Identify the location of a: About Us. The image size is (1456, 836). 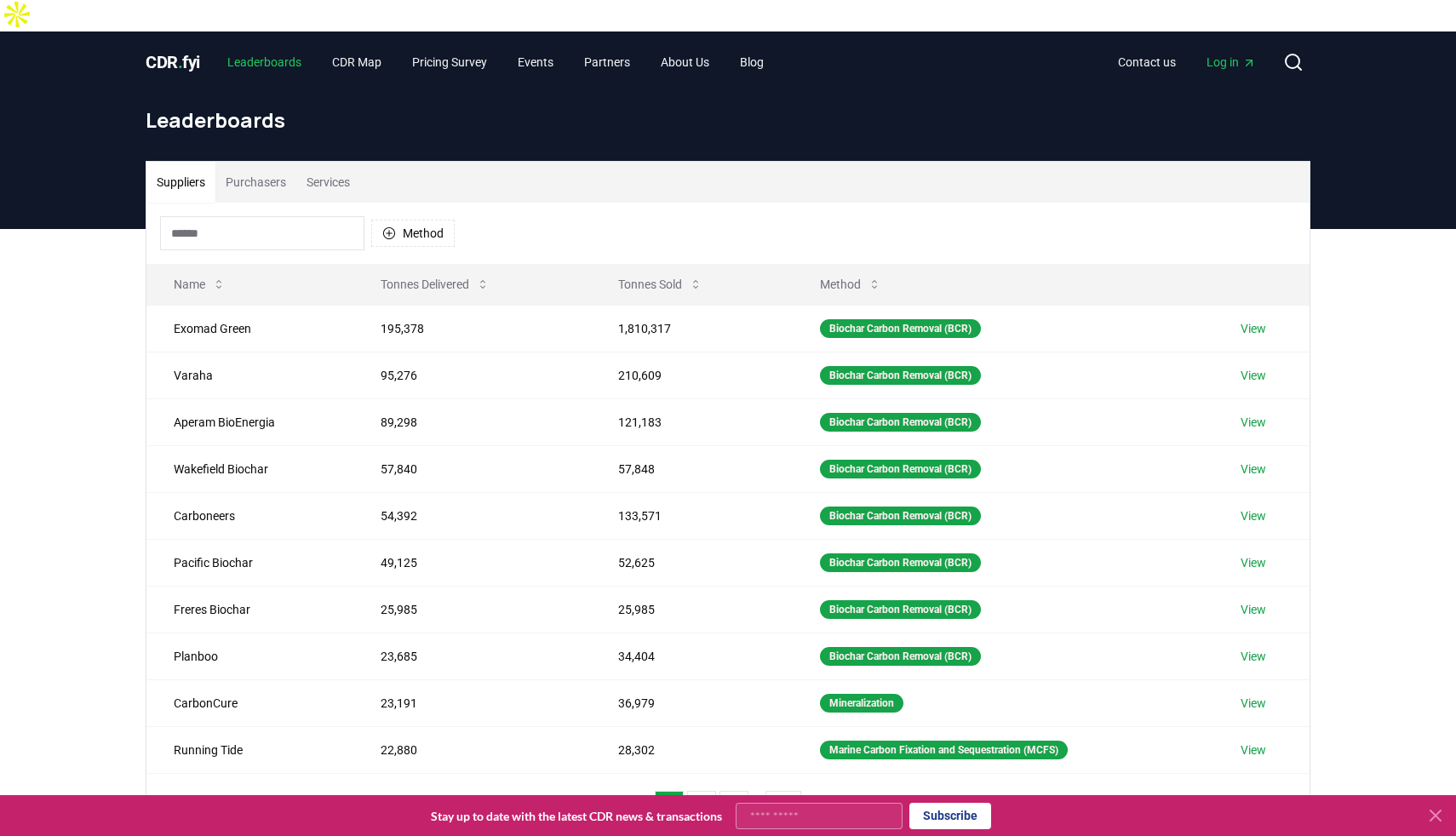
(685, 62).